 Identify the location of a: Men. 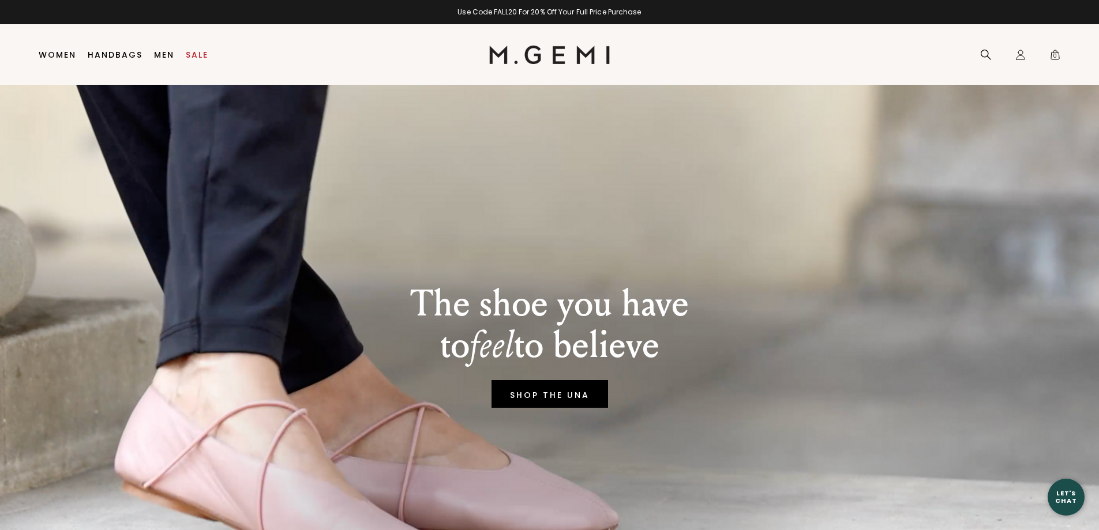
(164, 55).